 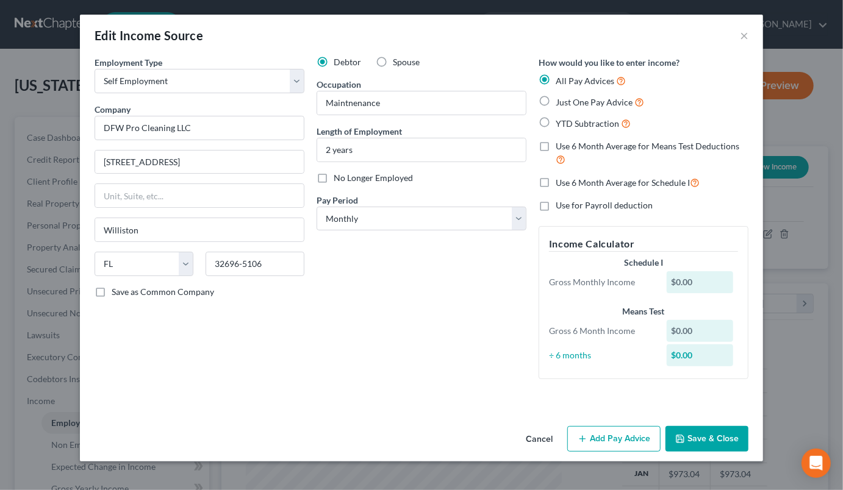 What do you see at coordinates (128, 62) in the screenshot?
I see `span: Employment Type` at bounding box center [128, 62].